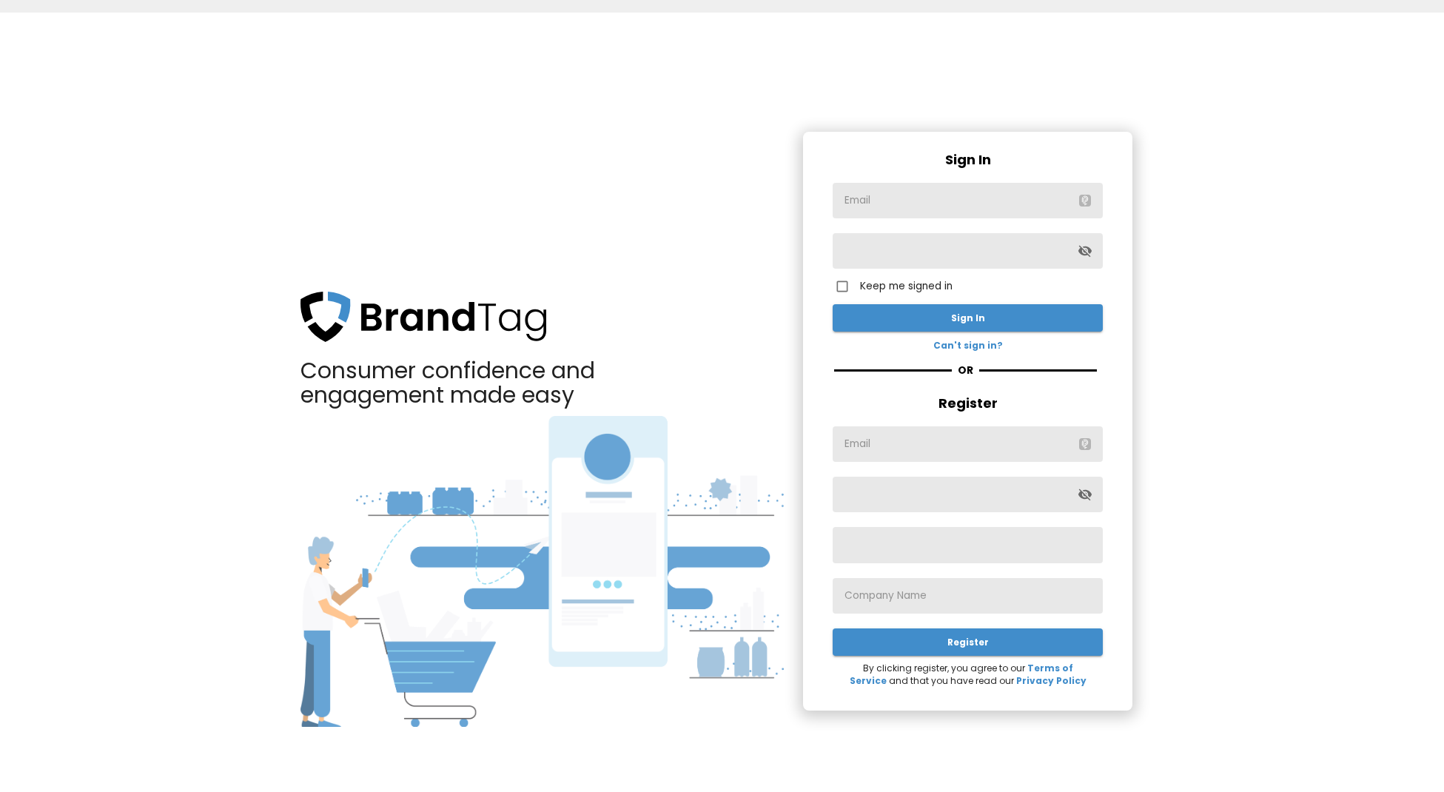 This screenshot has height=792, width=1444. What do you see at coordinates (967, 317) in the screenshot?
I see `button: Sign In` at bounding box center [967, 317].